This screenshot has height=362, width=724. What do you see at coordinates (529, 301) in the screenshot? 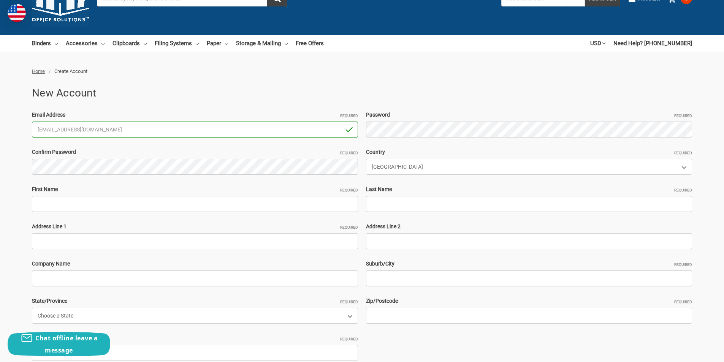
I see `label: Zip/Postcode` at bounding box center [529, 301].